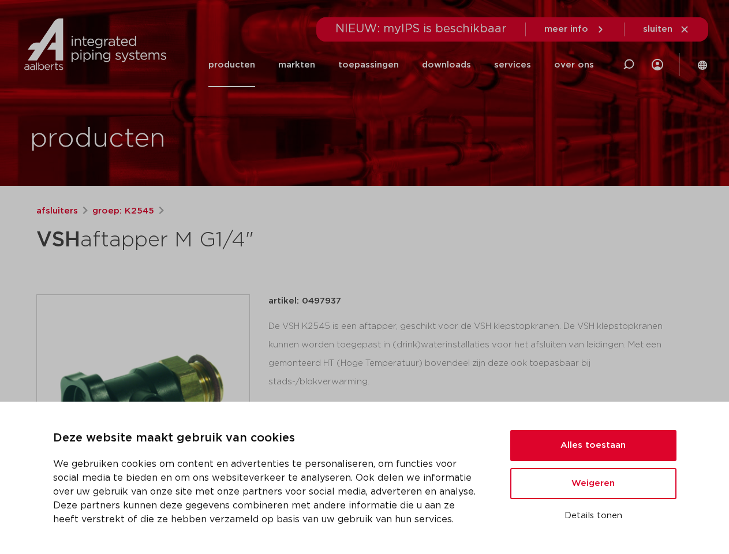 The image size is (729, 554). I want to click on nav: Menu, so click(401, 65).